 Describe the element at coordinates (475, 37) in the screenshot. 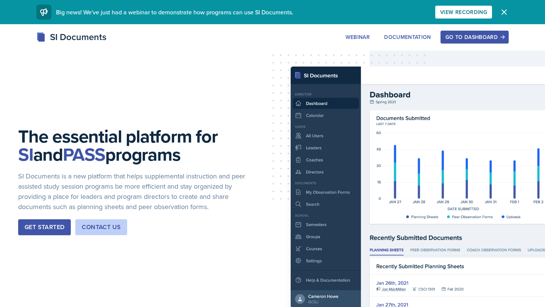

I see `div: Go to Dashboard` at that location.